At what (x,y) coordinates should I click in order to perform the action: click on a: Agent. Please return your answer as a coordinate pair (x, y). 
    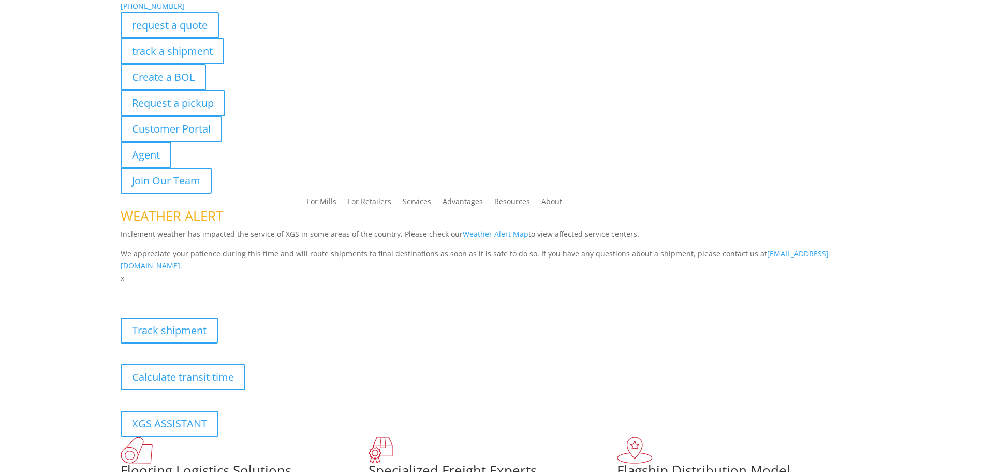
    Looking at the image, I should click on (146, 155).